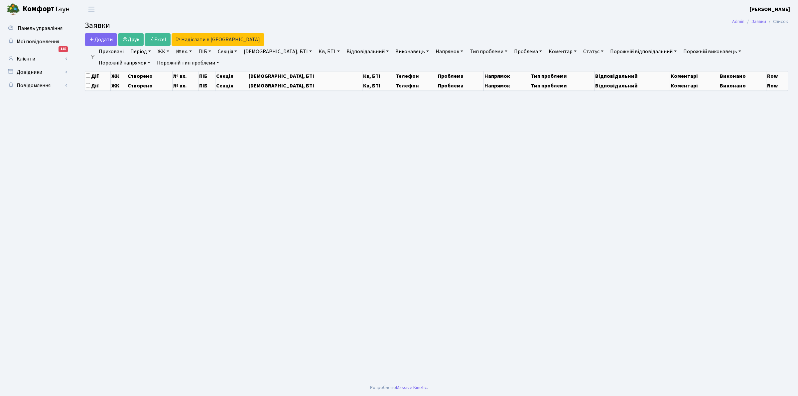 The height and width of the screenshot is (396, 798). I want to click on a: Кв, БТІ, so click(329, 52).